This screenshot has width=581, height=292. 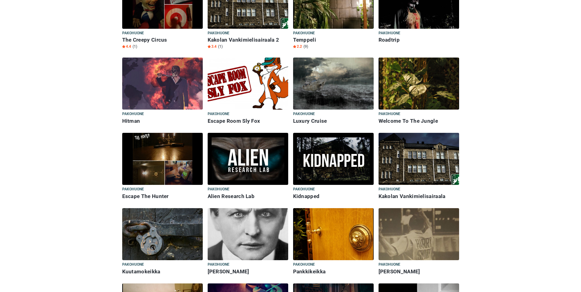 I want to click on a: Welcome To The Jungle Pakohuone Welcome To The Jungle, so click(x=419, y=92).